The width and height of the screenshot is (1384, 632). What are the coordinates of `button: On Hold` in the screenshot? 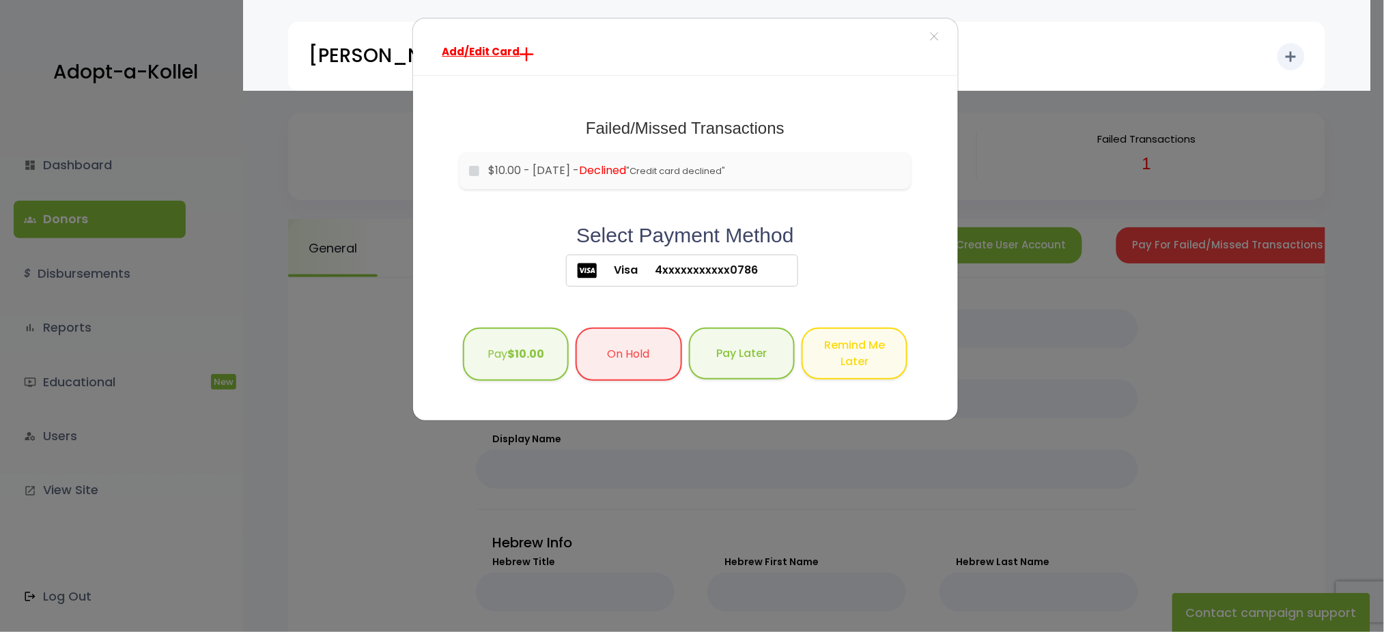 It's located at (628, 354).